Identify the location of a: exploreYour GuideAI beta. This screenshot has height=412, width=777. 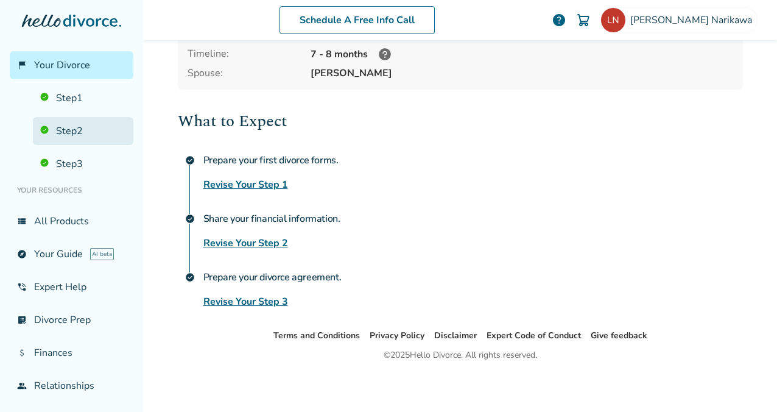
(71, 254).